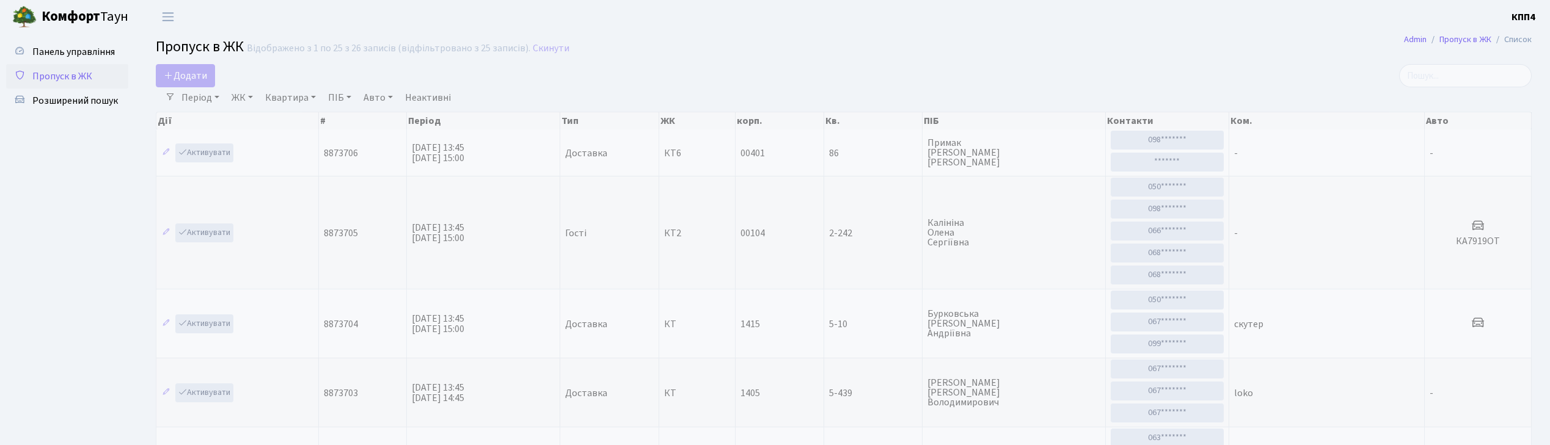 Image resolution: width=1550 pixels, height=445 pixels. What do you see at coordinates (67, 52) in the screenshot?
I see `a: Панель управління` at bounding box center [67, 52].